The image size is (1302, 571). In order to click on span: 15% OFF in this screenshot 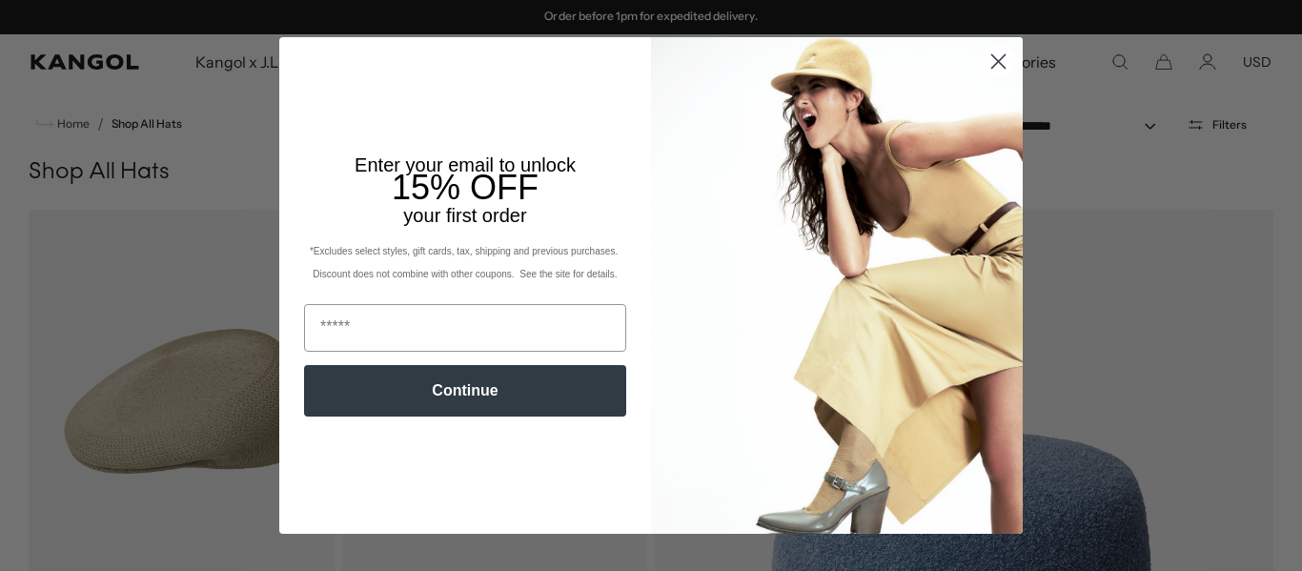, I will do `click(465, 187)`.